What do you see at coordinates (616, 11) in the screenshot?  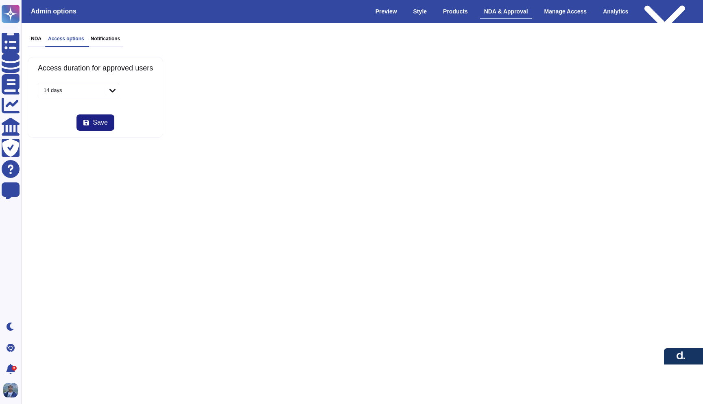 I see `div: Analytics` at bounding box center [616, 11].